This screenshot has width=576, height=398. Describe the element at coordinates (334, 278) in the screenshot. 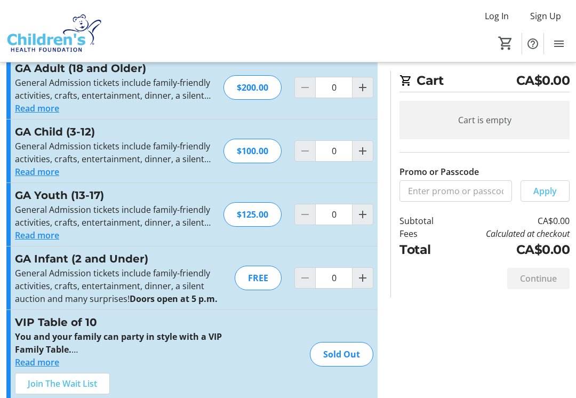

I see `input: GA Infant (2 and Under) Quantity` at that location.